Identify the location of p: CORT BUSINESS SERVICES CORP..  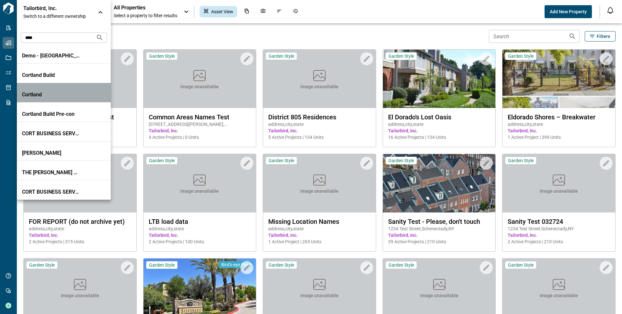
(51, 133).